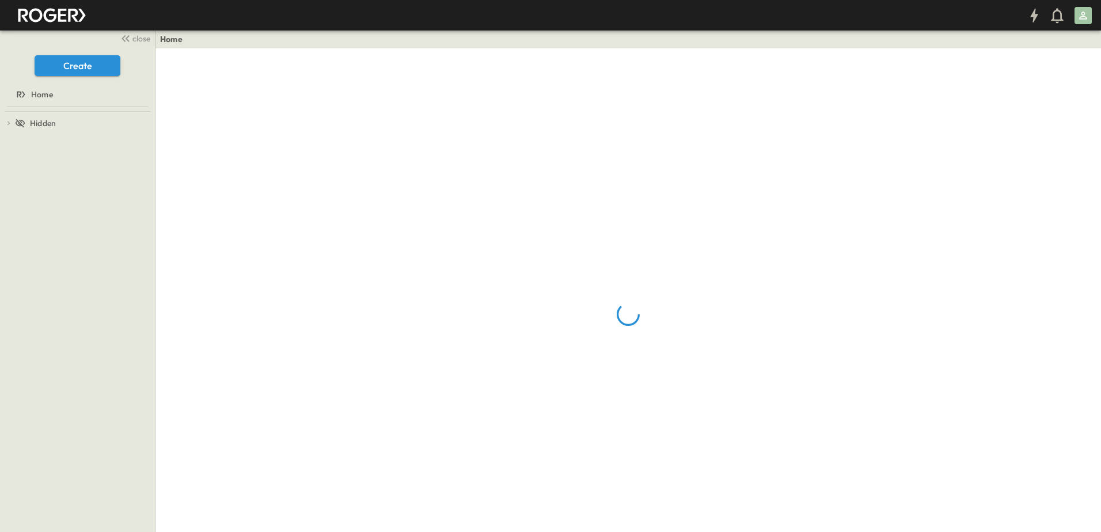 This screenshot has height=532, width=1101. Describe the element at coordinates (42, 94) in the screenshot. I see `span: Home` at that location.